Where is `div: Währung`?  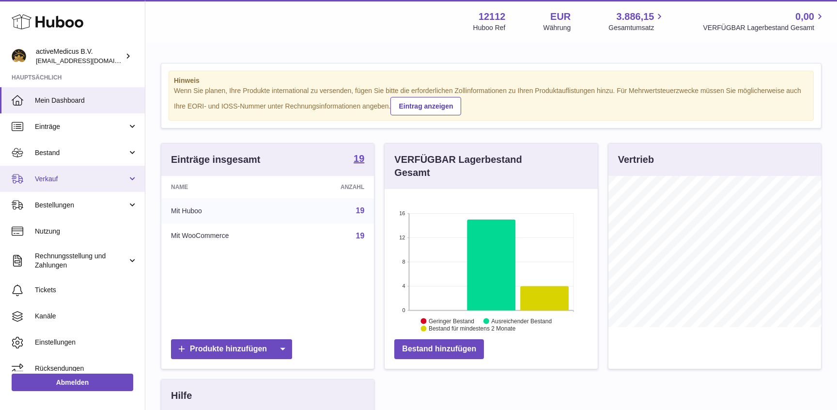 div: Währung is located at coordinates (557, 28).